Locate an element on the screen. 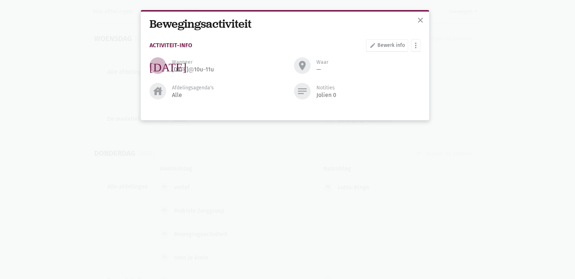  i: house is located at coordinates (158, 91).